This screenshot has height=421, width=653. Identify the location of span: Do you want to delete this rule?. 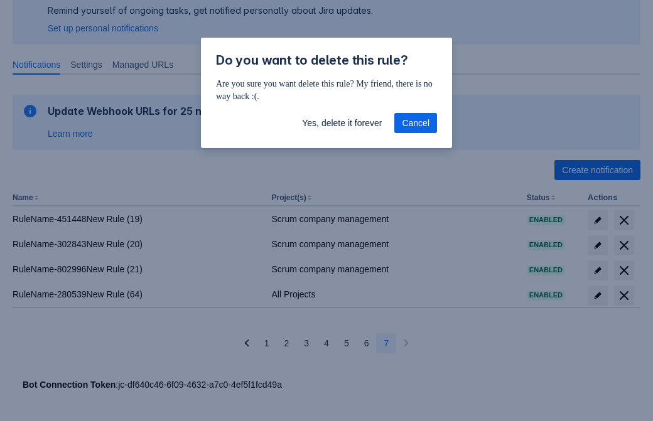
(312, 60).